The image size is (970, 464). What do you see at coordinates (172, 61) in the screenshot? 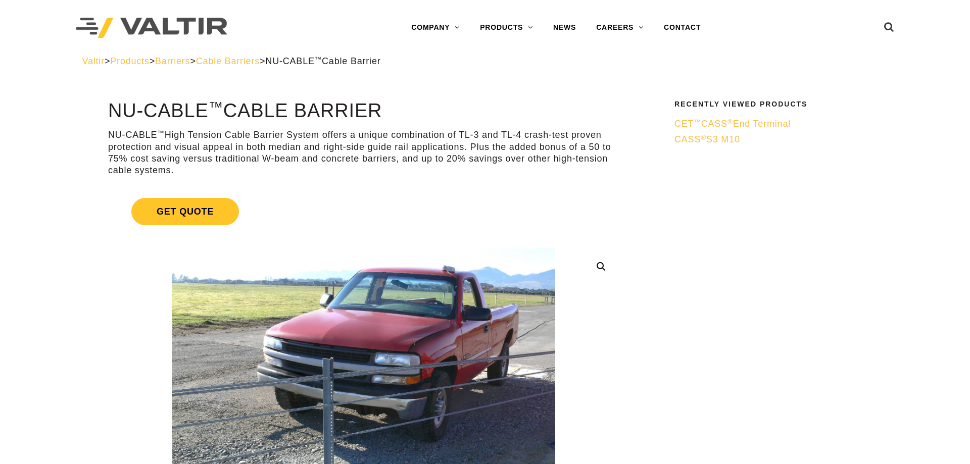
I see `a: Barriers` at bounding box center [172, 61].